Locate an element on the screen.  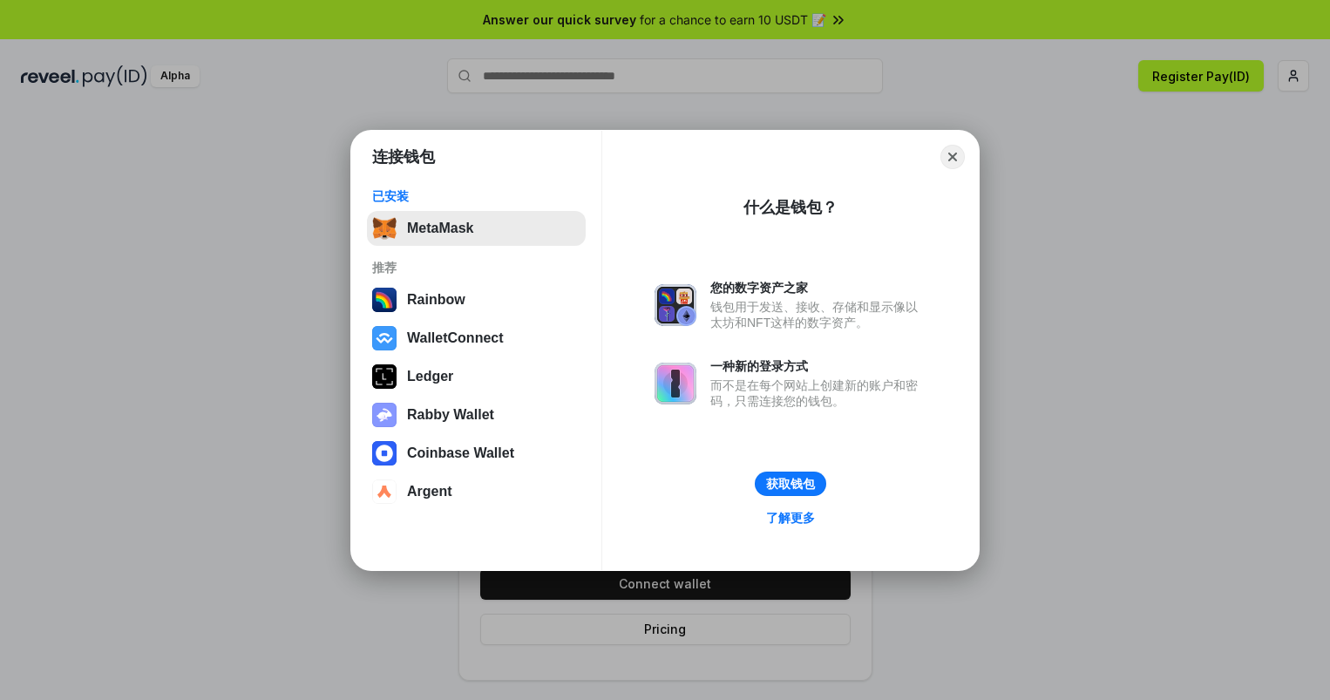
button: Coinbase Wallet is located at coordinates (476, 453).